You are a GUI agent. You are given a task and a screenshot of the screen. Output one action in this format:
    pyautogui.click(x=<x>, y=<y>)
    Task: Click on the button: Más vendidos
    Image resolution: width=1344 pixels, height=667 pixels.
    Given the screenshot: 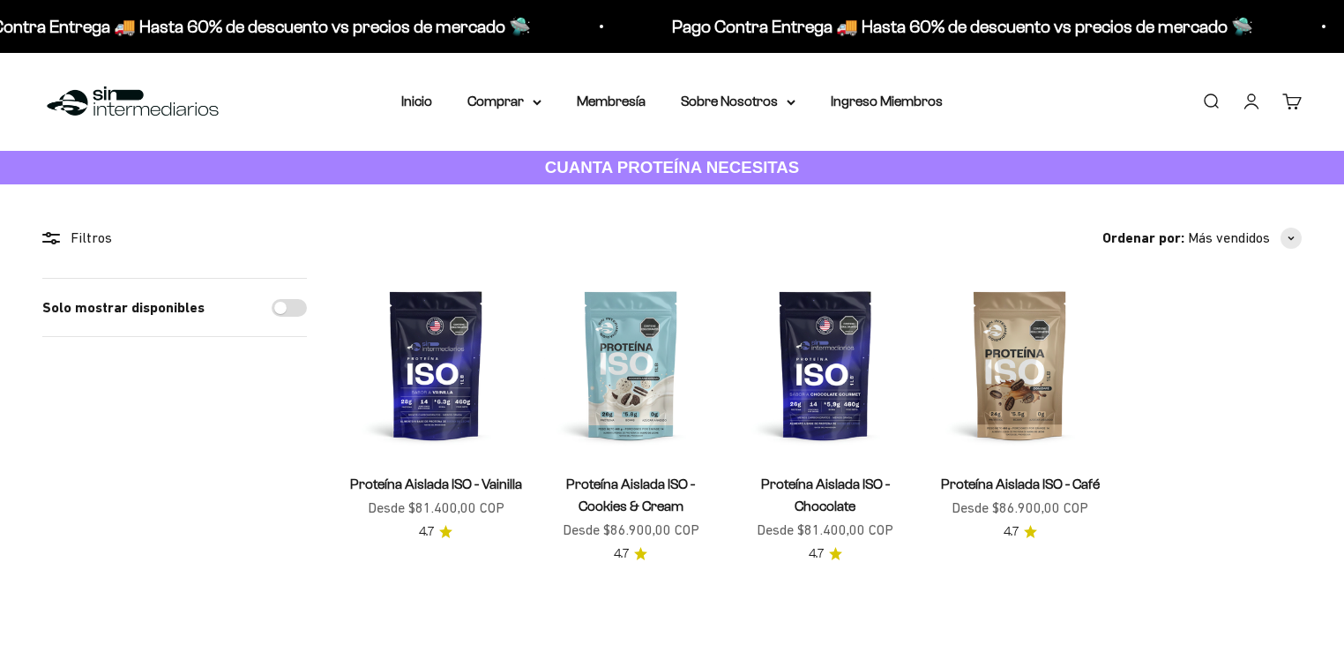 What is the action you would take?
    pyautogui.click(x=1244, y=238)
    